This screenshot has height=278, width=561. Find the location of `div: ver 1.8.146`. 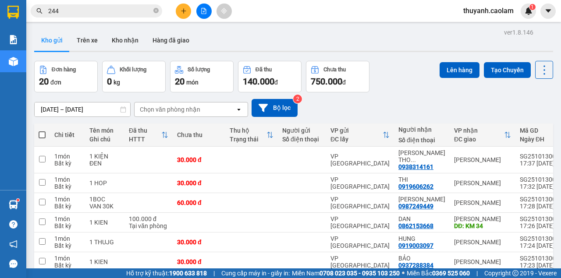

div: ver 1.8.146 is located at coordinates (518, 32).